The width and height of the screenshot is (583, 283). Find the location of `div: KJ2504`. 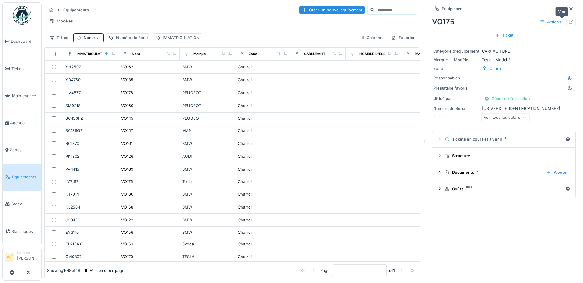

div: KJ2504 is located at coordinates (90, 207).